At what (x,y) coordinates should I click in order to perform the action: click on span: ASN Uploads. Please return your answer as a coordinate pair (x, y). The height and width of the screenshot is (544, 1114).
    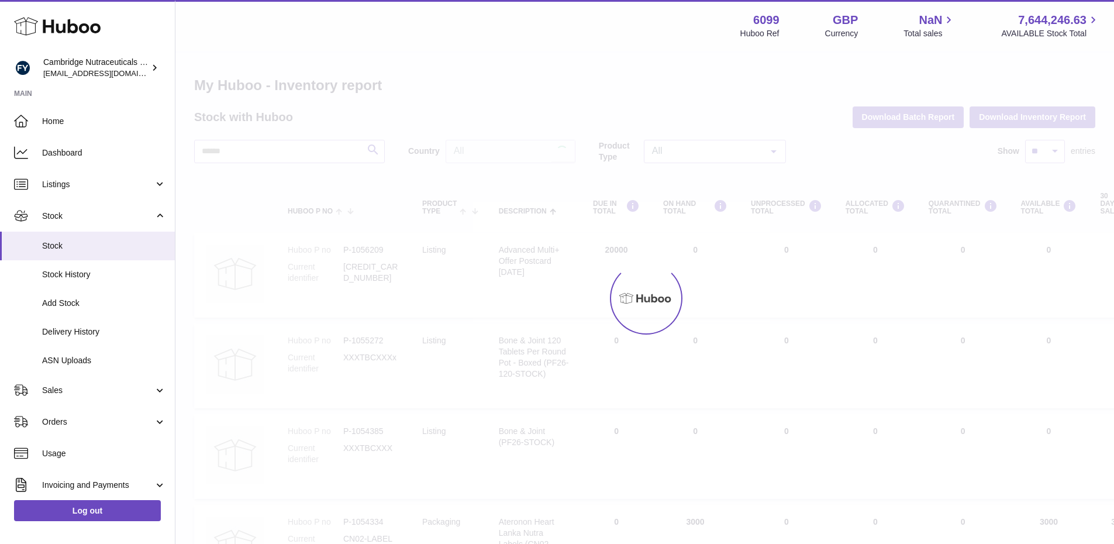
    Looking at the image, I should click on (104, 360).